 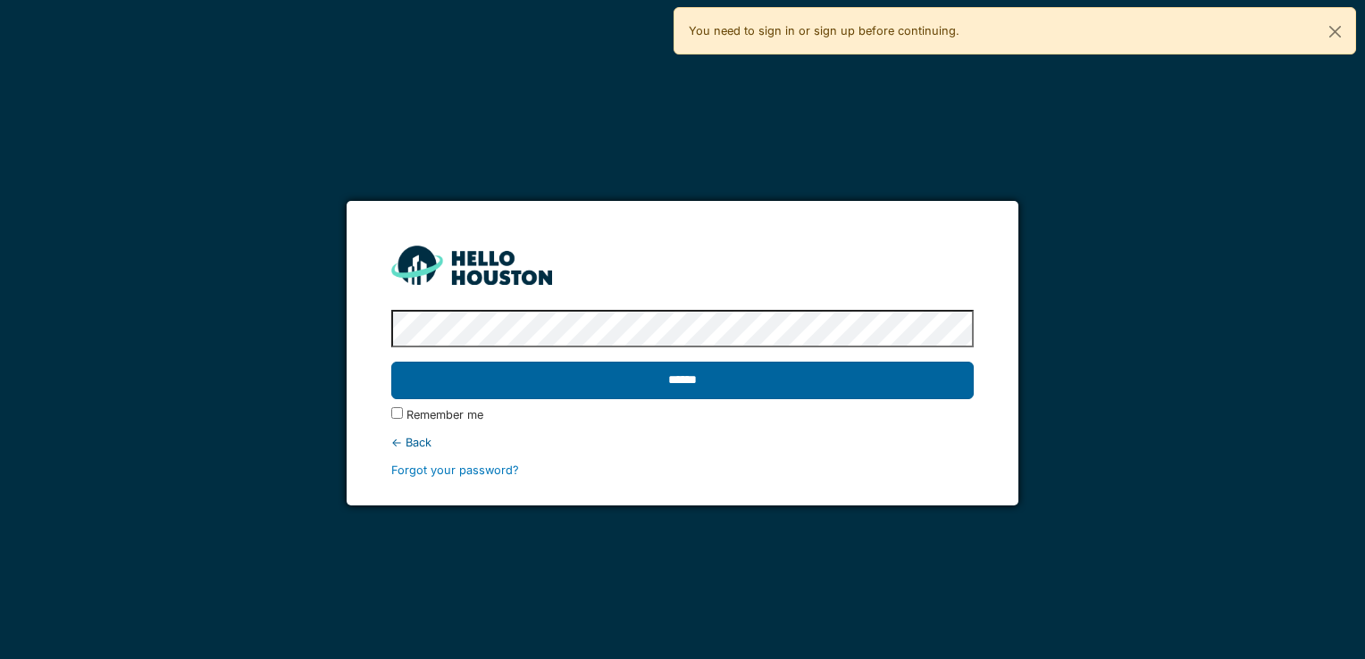 I want to click on label: Remember me, so click(x=445, y=415).